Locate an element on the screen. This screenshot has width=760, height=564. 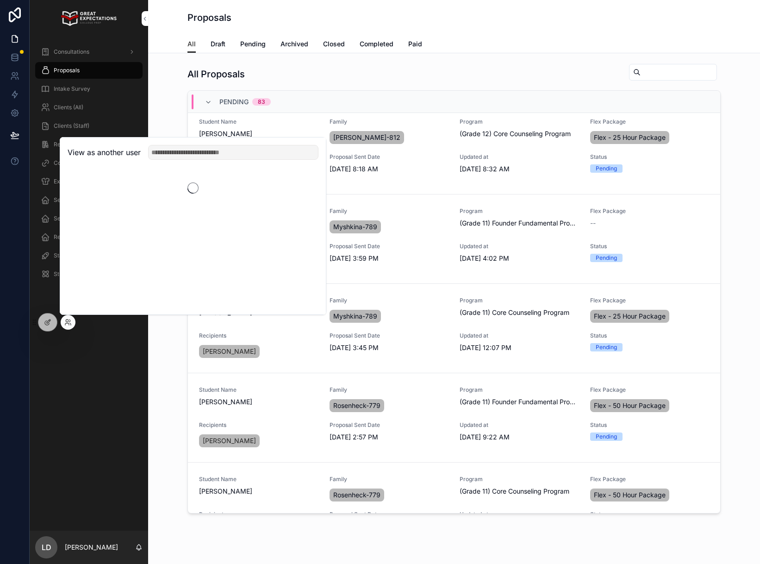
a: Student Files is located at coordinates (89, 274).